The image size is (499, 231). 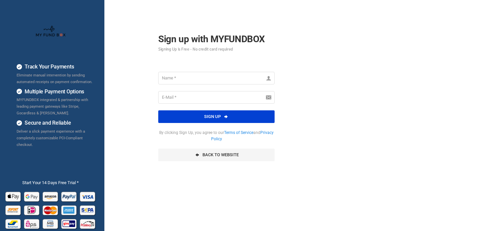 I want to click on img: Ideal Pay, so click(x=32, y=210).